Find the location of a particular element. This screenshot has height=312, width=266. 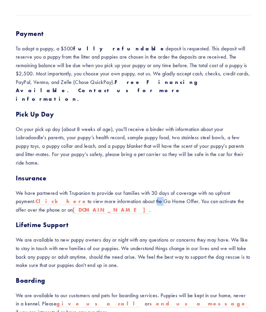

strong: Free Financing Available. Contact us for more information. is located at coordinates (110, 90).